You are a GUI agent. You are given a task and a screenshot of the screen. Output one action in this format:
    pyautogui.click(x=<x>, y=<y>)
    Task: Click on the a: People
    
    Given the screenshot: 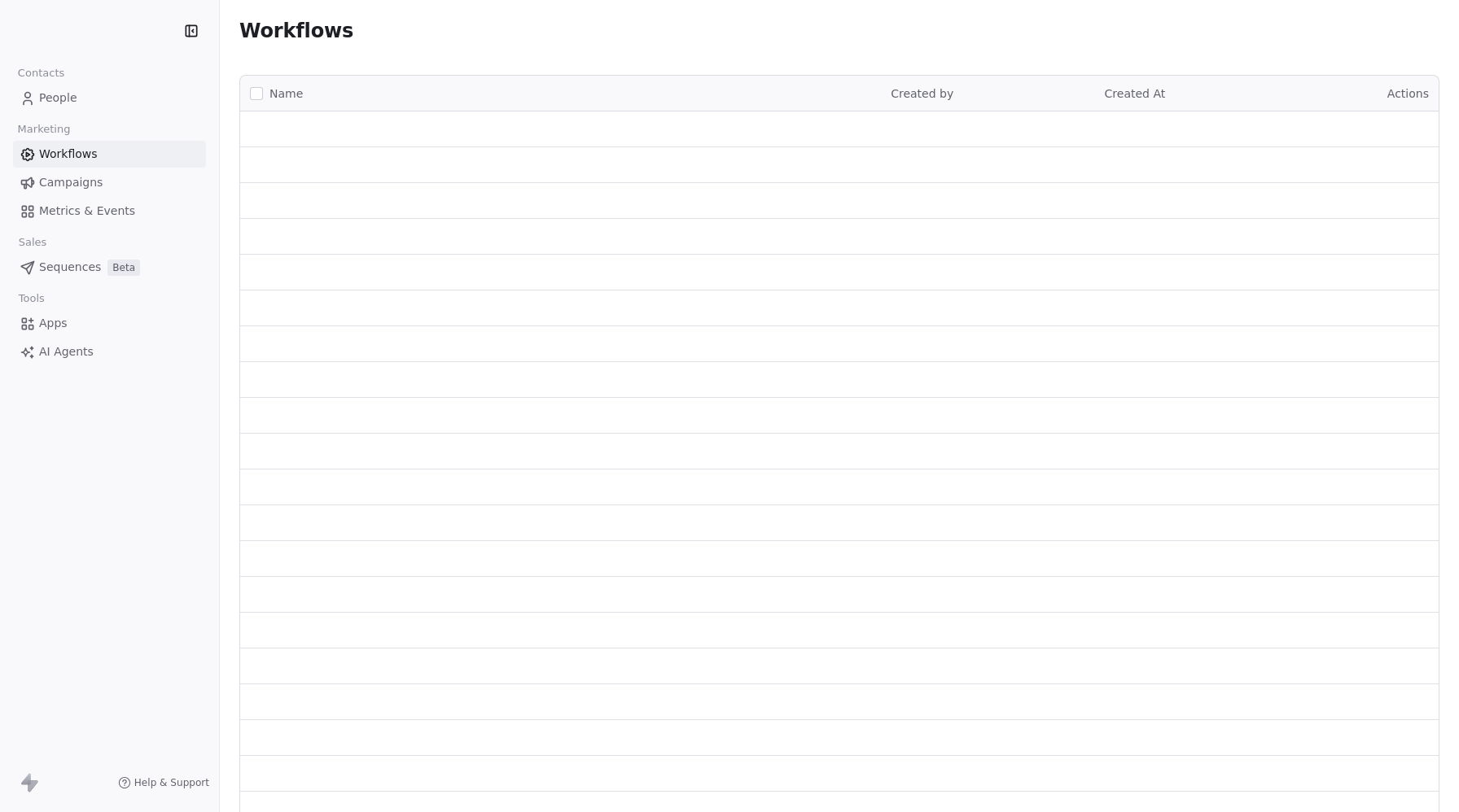 What is the action you would take?
    pyautogui.click(x=109, y=97)
    